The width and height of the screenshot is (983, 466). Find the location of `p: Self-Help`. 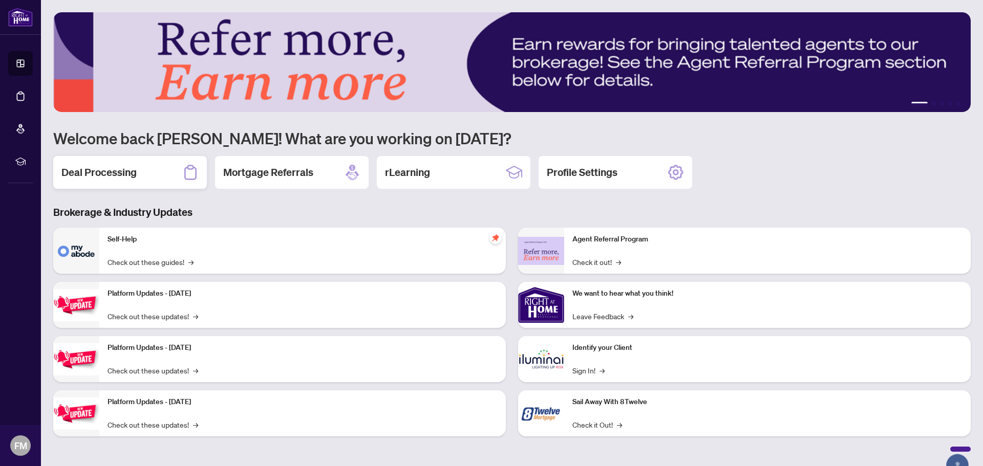

p: Self-Help is located at coordinates (303, 240).